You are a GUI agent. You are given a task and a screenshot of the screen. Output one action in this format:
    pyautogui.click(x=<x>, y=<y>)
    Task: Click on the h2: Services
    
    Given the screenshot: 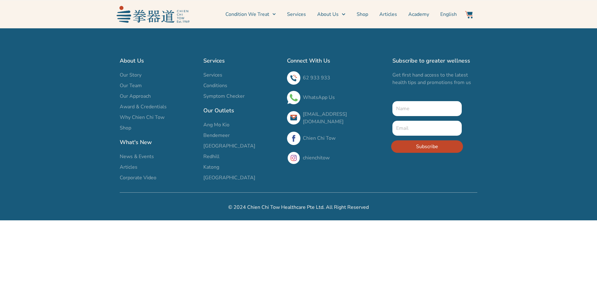 What is the action you would take?
    pyautogui.click(x=242, y=61)
    